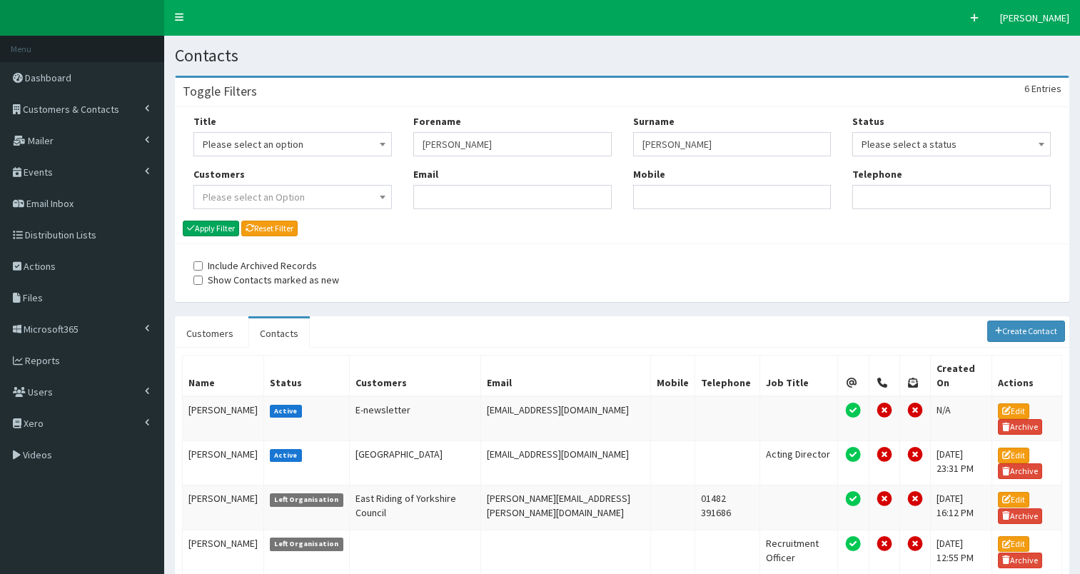 This screenshot has height=574, width=1080. Describe the element at coordinates (41, 141) in the screenshot. I see `span: Mailer` at that location.